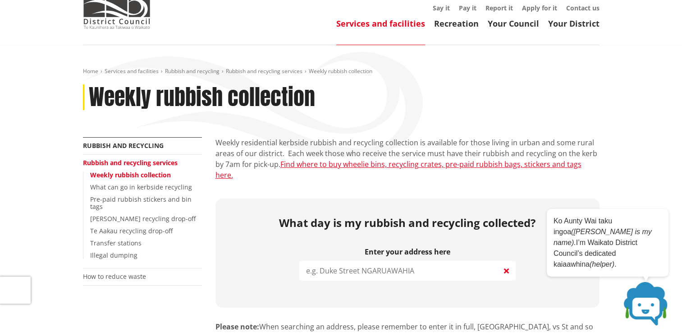 This screenshot has height=333, width=682. I want to click on a: Pre-paid rubbish stickers and bin tags, so click(141, 203).